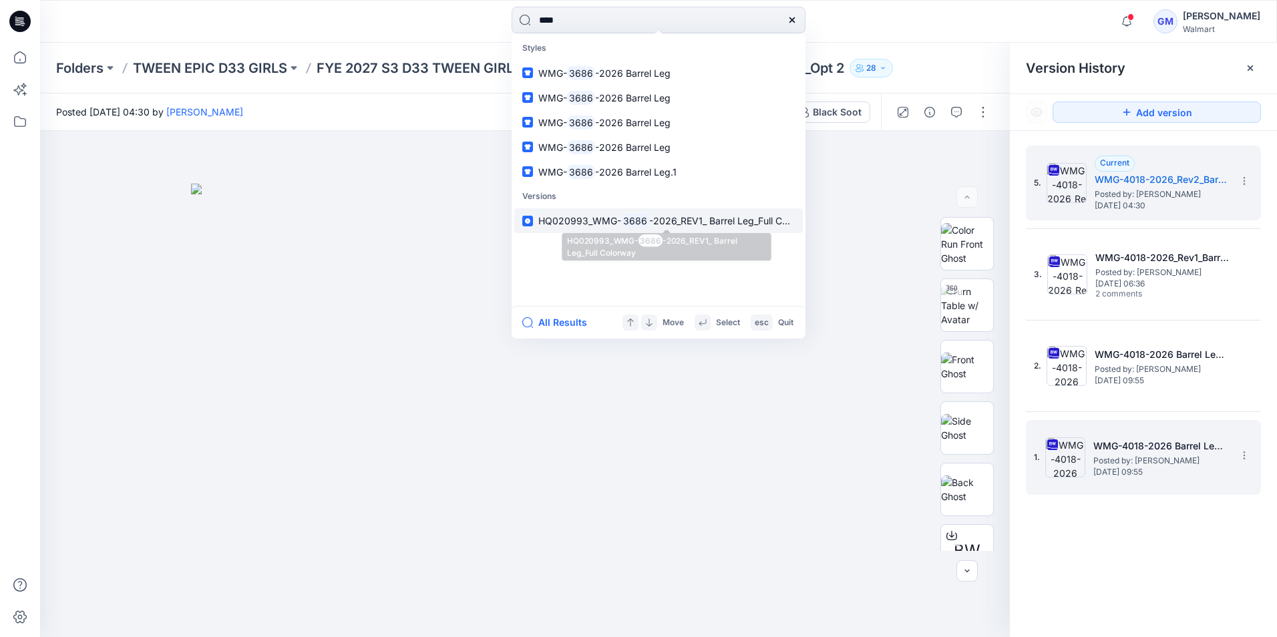 The width and height of the screenshot is (1277, 637). I want to click on button: Show Hidden Versions, so click(1036, 112).